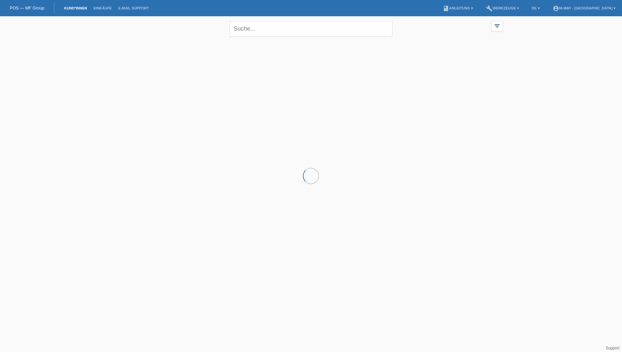 The width and height of the screenshot is (622, 352). Describe the element at coordinates (497, 26) in the screenshot. I see `i: filter_list` at that location.